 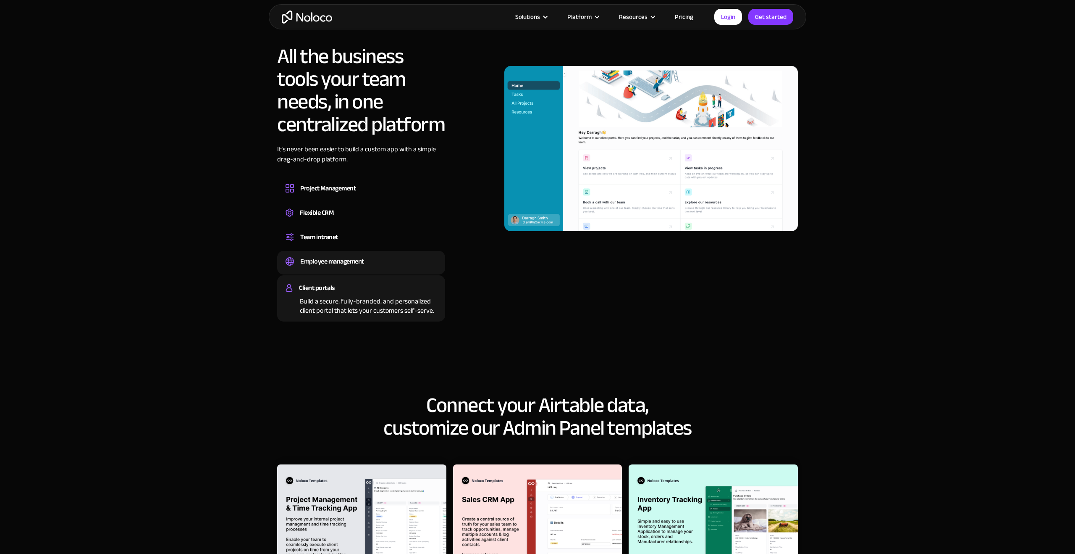 What do you see at coordinates (361, 220) in the screenshot?
I see `div: Create a custom CRM that you can adapt to your business’s needs, centralize your workflows, and m...` at bounding box center [361, 220].